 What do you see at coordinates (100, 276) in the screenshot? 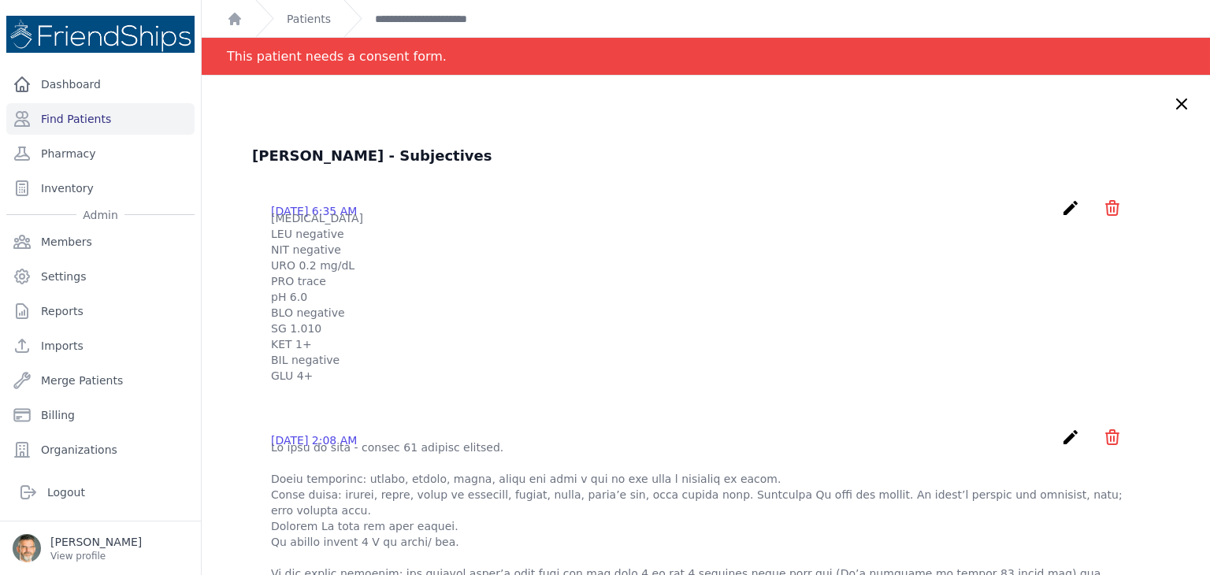
I see `a: Settings` at bounding box center [100, 276].